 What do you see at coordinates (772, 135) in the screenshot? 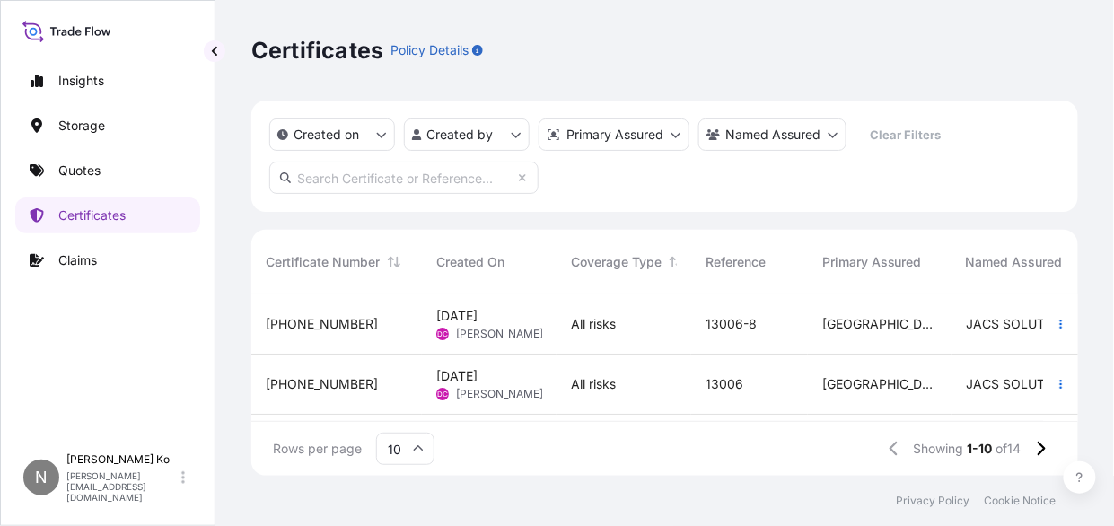
I see `button: cargoOwner Filter options` at bounding box center [772, 135].